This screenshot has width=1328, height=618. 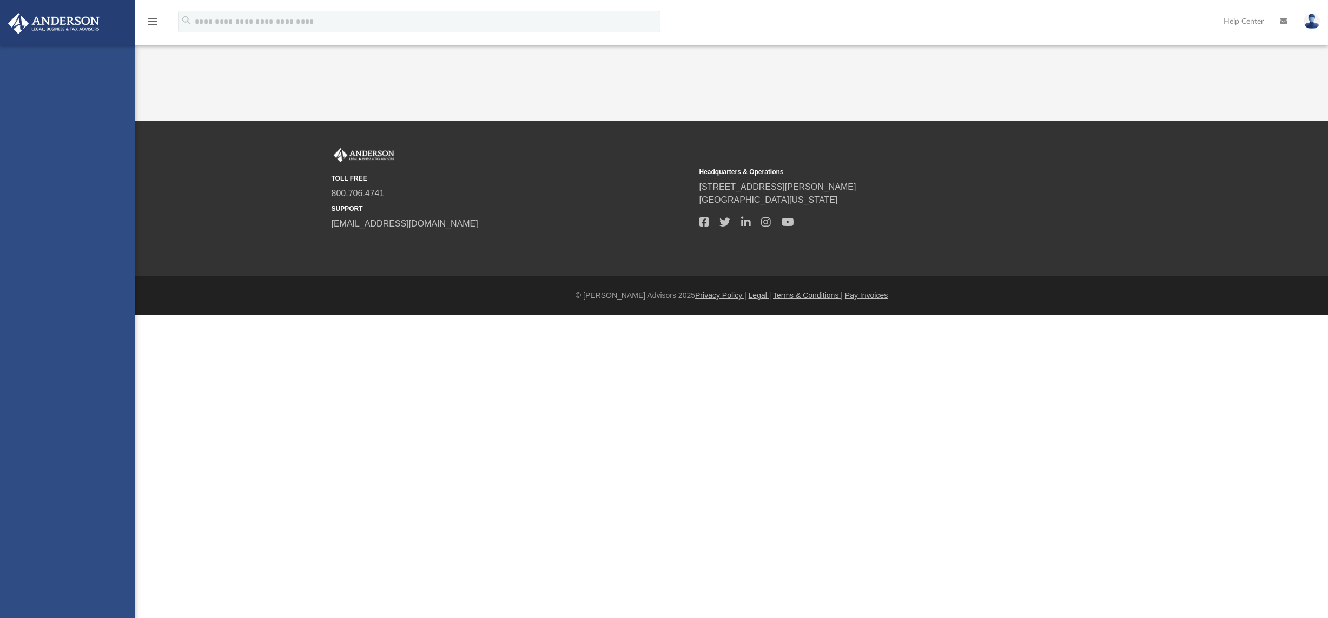 What do you see at coordinates (512, 179) in the screenshot?
I see `small: TOLL FREE` at bounding box center [512, 179].